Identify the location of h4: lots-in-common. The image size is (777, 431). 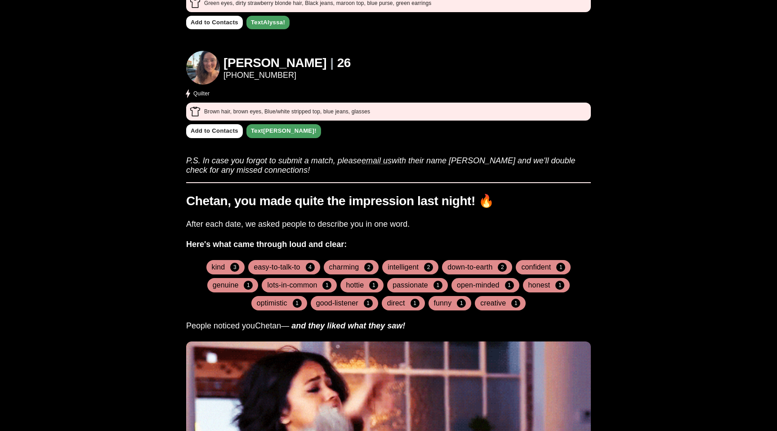
(292, 285).